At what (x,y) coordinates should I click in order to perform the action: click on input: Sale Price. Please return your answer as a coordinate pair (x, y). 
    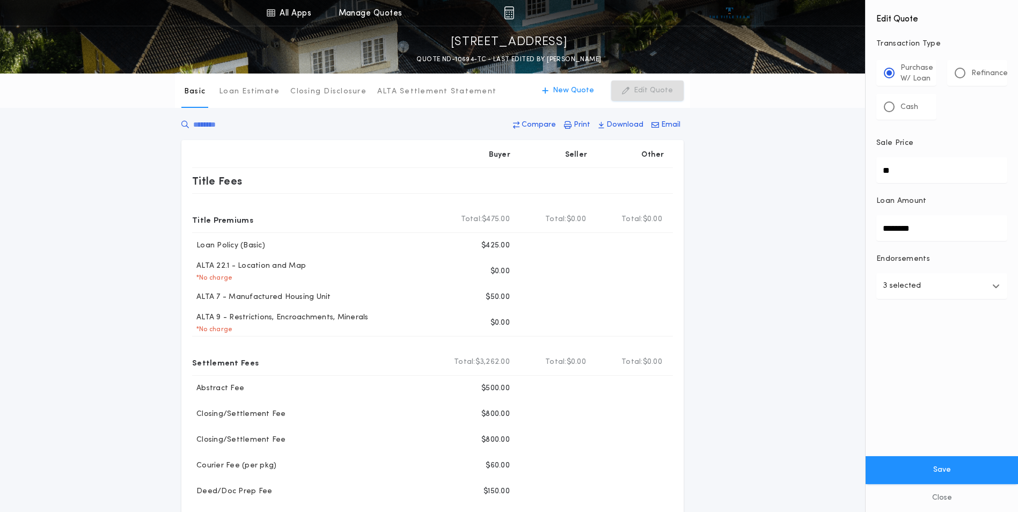
    Looking at the image, I should click on (942, 170).